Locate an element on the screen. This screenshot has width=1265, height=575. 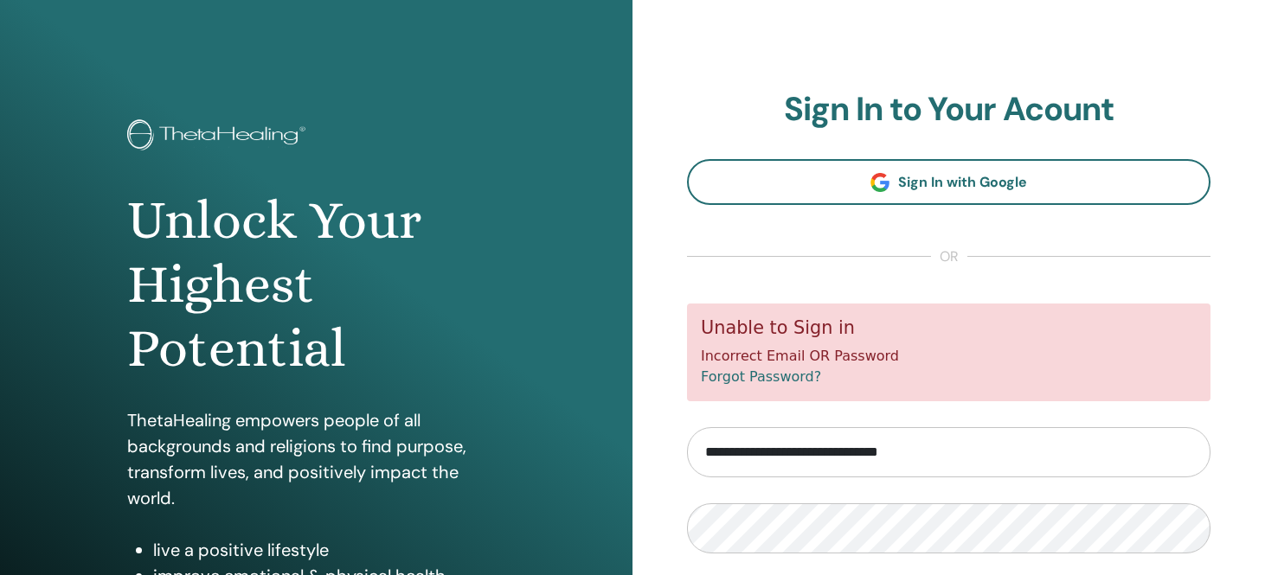
span: or is located at coordinates (949, 257).